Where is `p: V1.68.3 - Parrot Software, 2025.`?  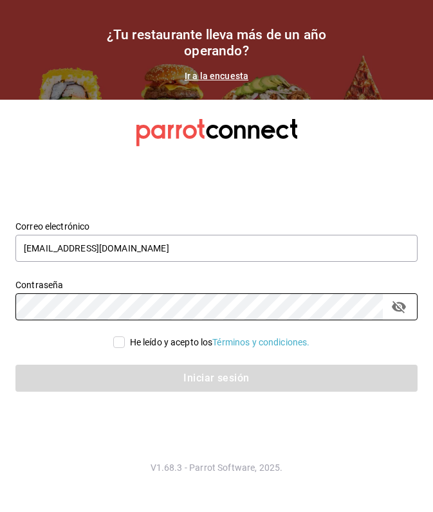
p: V1.68.3 - Parrot Software, 2025. is located at coordinates (216, 467).